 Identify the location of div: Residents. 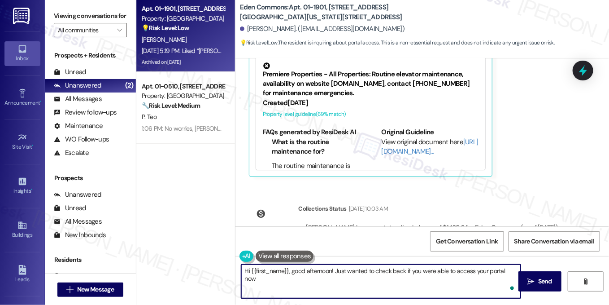
(90, 259).